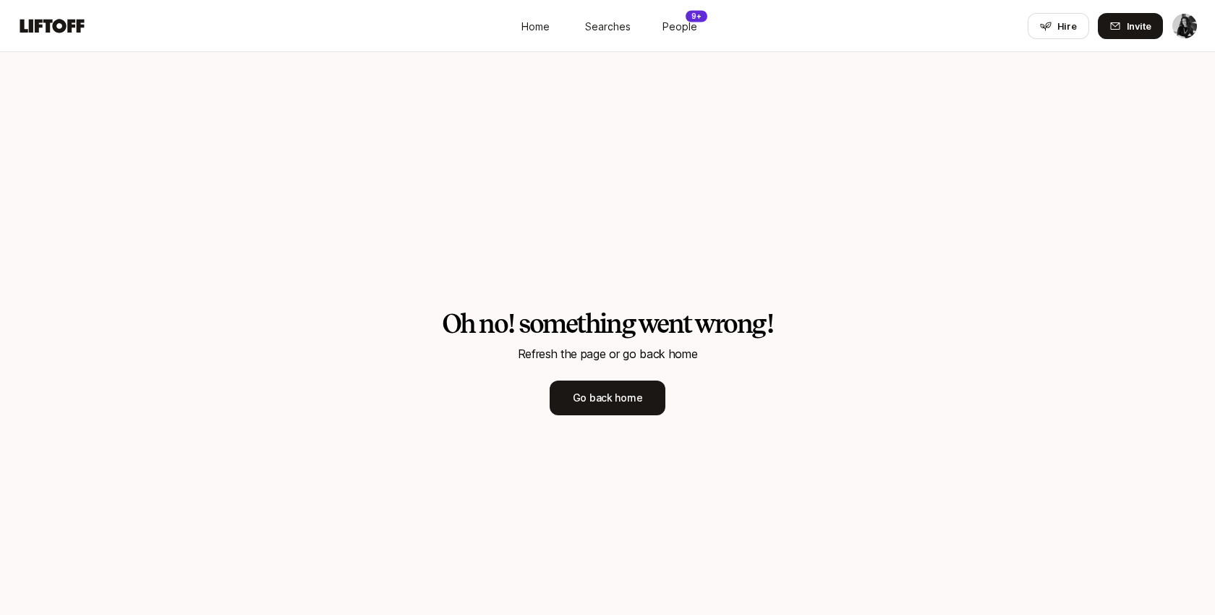  What do you see at coordinates (1067, 26) in the screenshot?
I see `span: Hire` at bounding box center [1067, 26].